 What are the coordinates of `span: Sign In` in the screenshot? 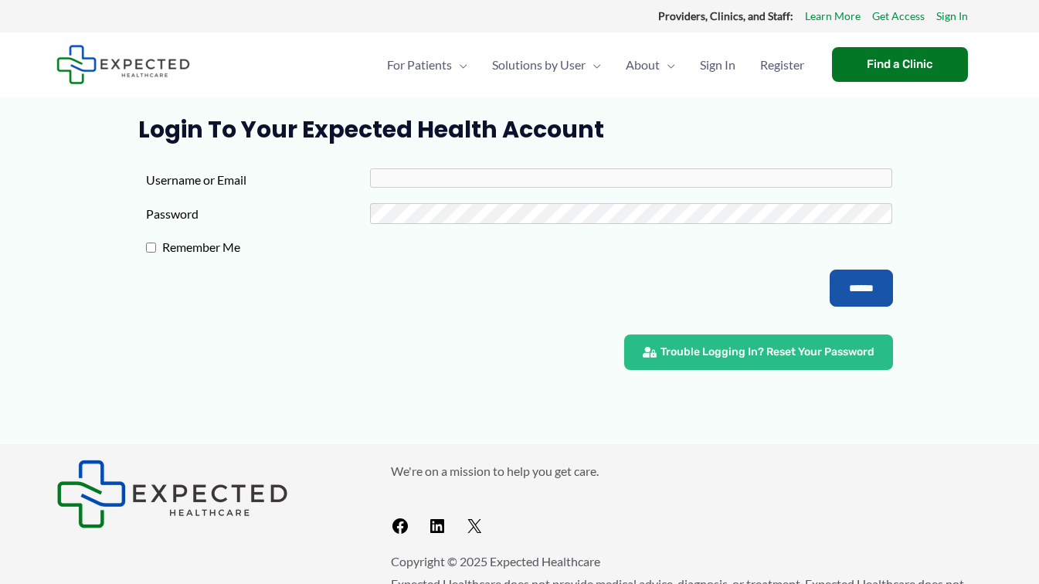 It's located at (718, 65).